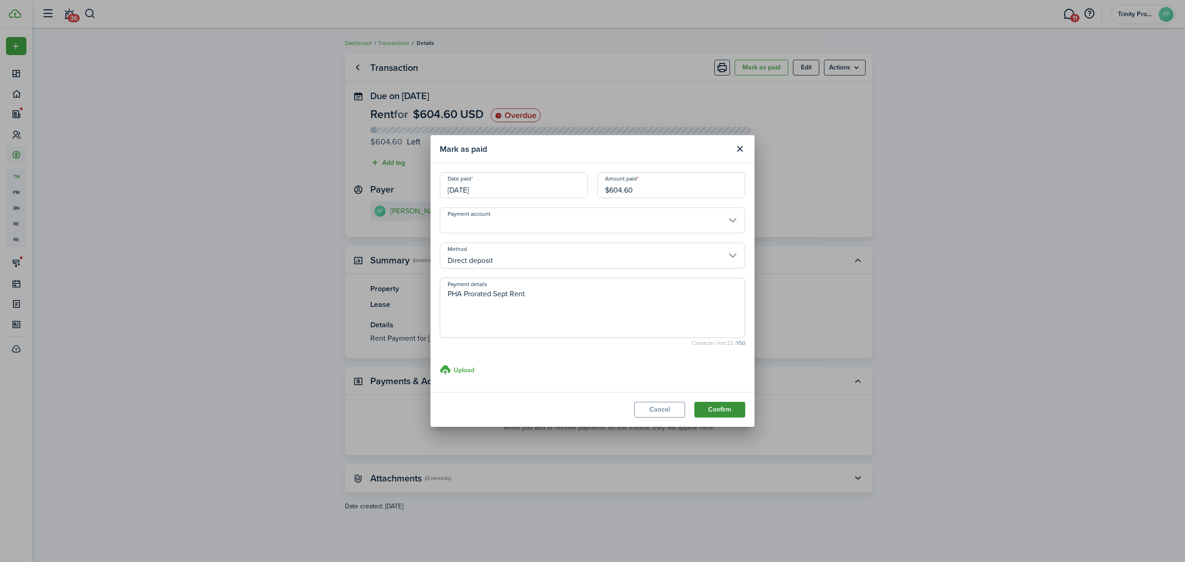  Describe the element at coordinates (671, 185) in the screenshot. I see `input: 0.00` at that location.